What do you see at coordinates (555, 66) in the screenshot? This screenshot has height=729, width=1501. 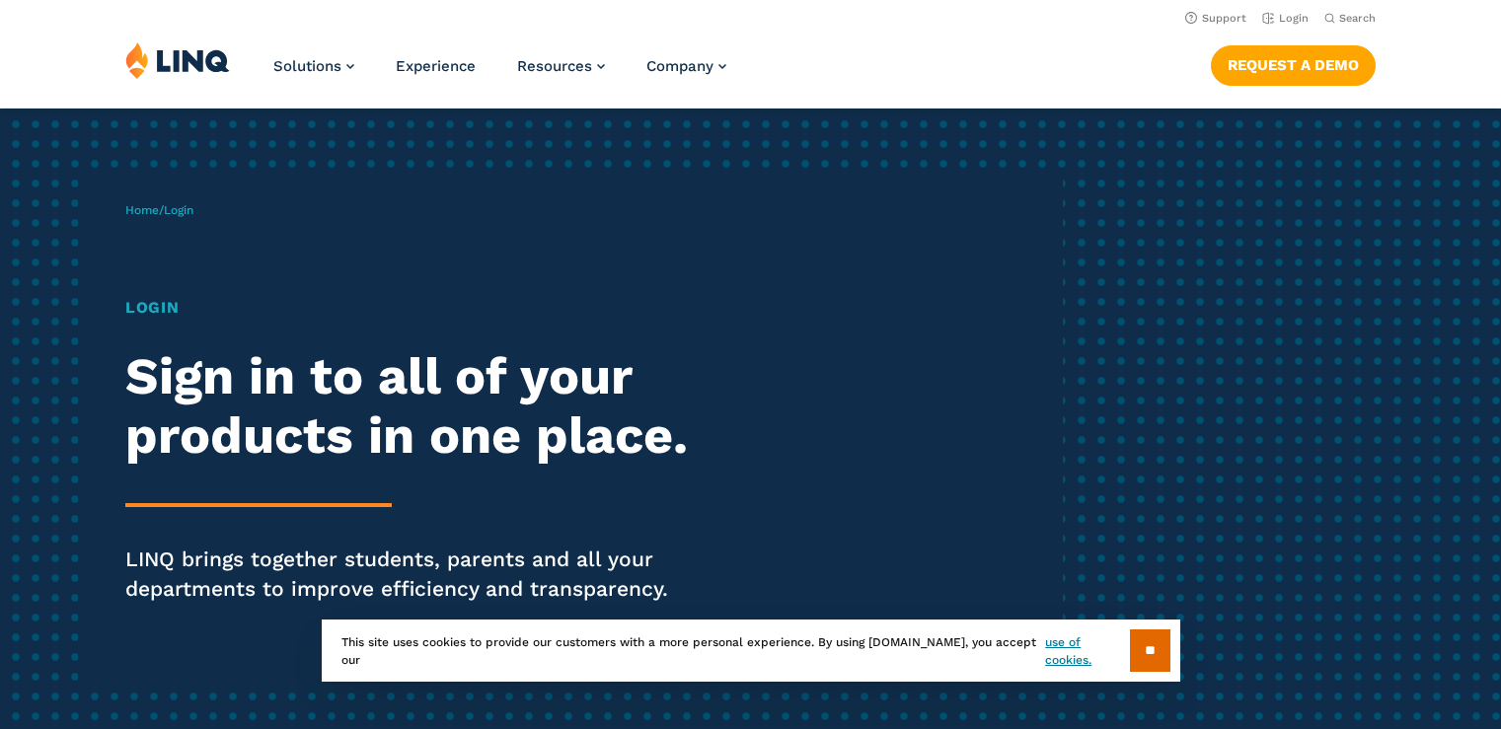 I see `span: Resources` at bounding box center [555, 66].